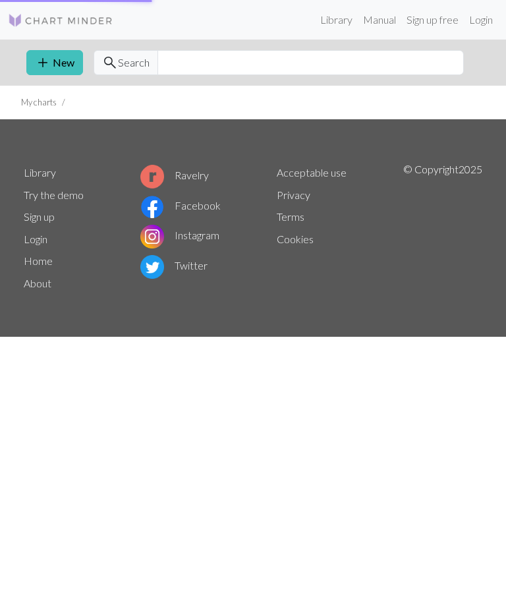  Describe the element at coordinates (134, 63) in the screenshot. I see `span: Search` at that location.